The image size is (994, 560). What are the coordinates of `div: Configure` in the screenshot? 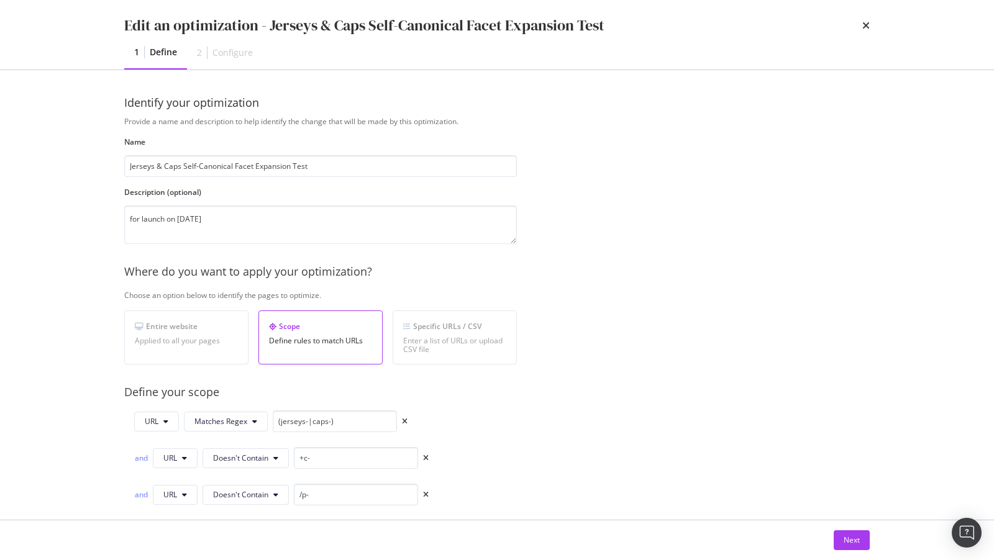 It's located at (232, 53).